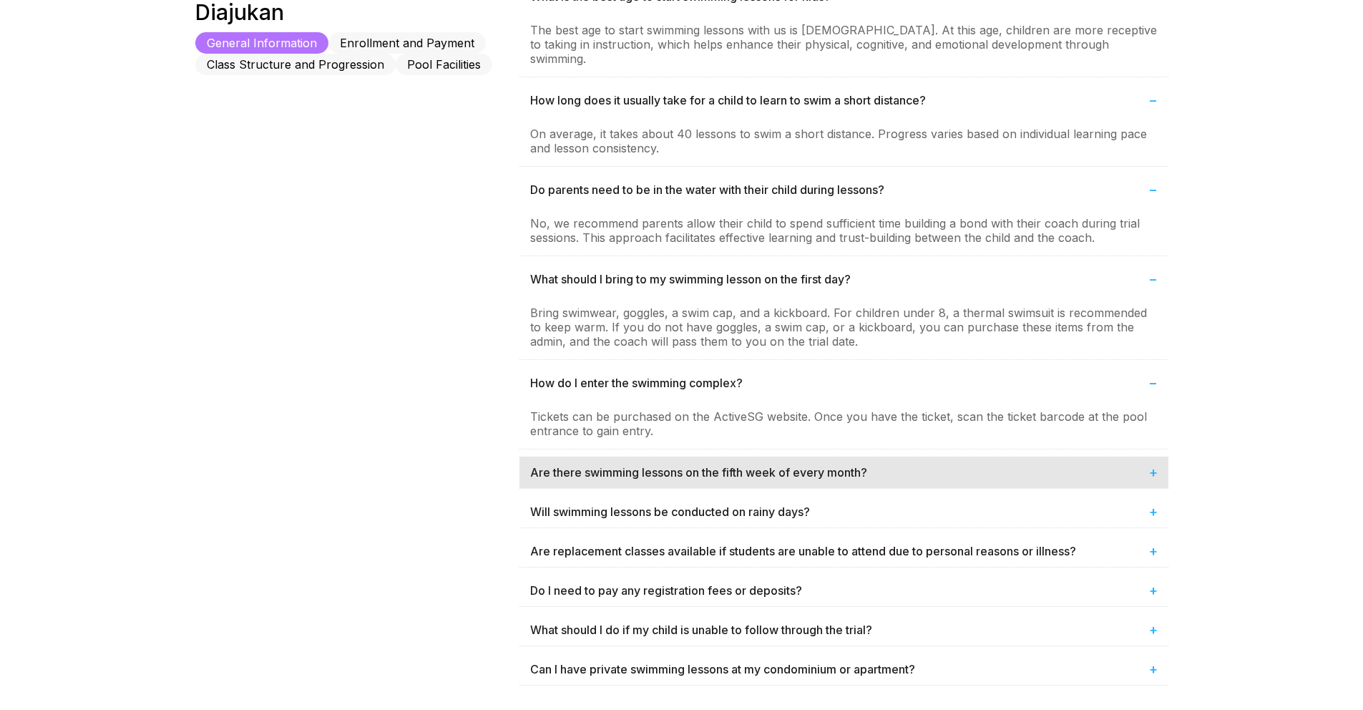 The width and height of the screenshot is (1363, 710). Describe the element at coordinates (844, 279) in the screenshot. I see `div: What should I bring to my swimming lesson on the first day?` at that location.